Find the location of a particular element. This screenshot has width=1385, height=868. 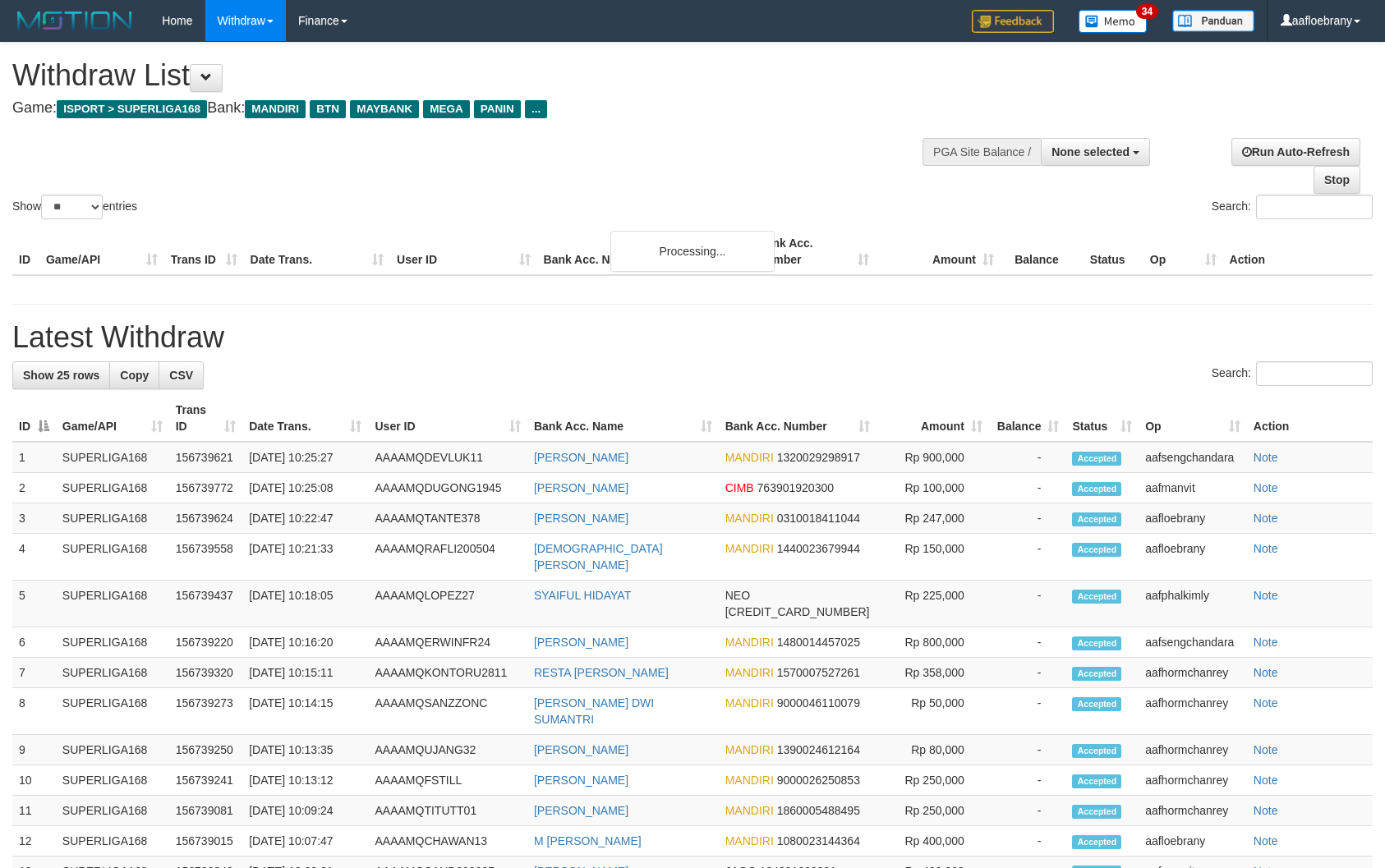

td: 156739320 is located at coordinates (205, 673).